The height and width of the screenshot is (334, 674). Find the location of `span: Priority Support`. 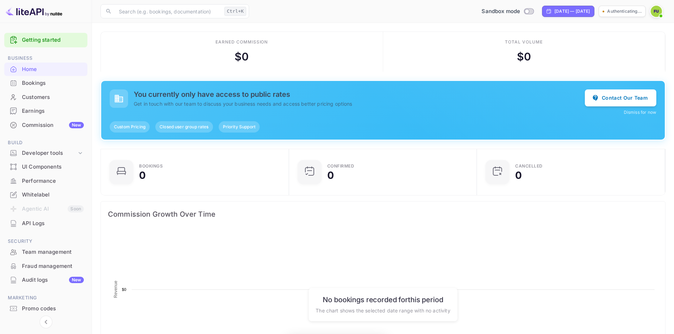

span: Priority Support is located at coordinates (239, 127).